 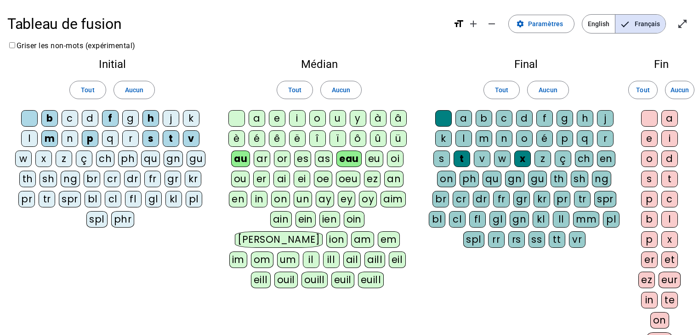 What do you see at coordinates (605, 119) in the screenshot?
I see `div: j` at bounding box center [605, 119].